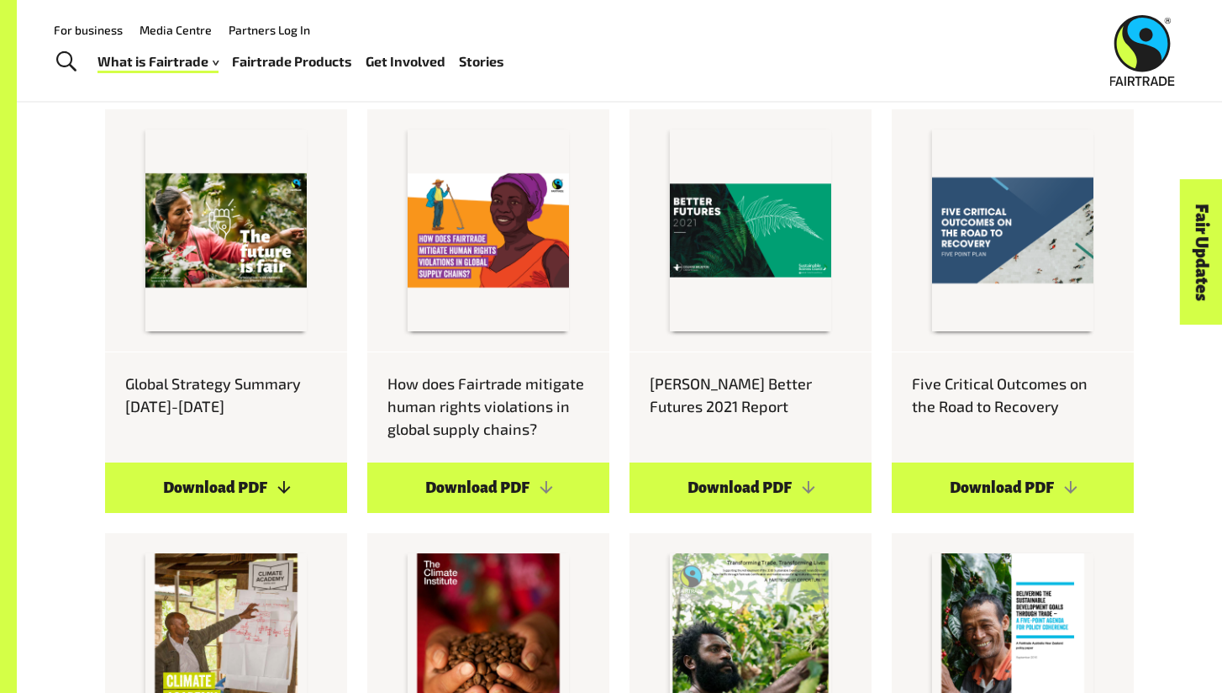 Image resolution: width=1222 pixels, height=693 pixels. Describe the element at coordinates (482, 61) in the screenshot. I see `a: Stories` at that location.